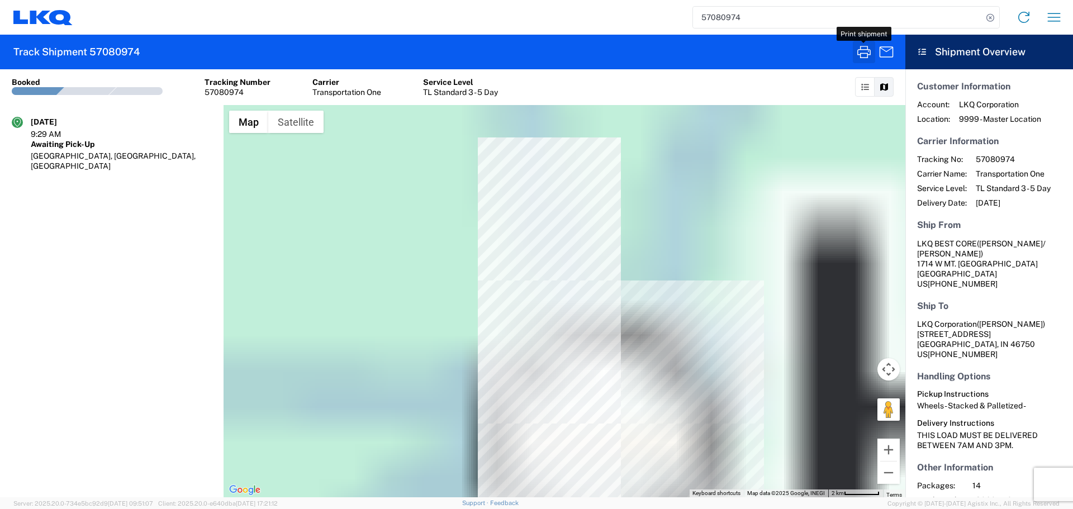 Image resolution: width=1073 pixels, height=509 pixels. I want to click on a: Open this area in Google Maps (opens a new window), so click(245, 490).